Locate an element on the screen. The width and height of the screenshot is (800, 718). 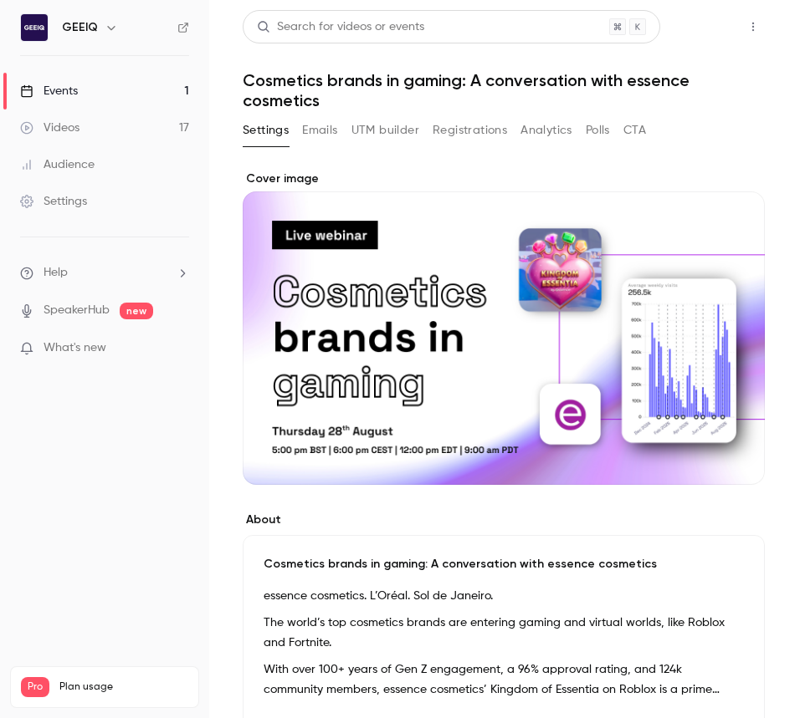
p: essence cosmetics. L’Oréal. Sol de Janeiro. is located at coordinates (503, 596).